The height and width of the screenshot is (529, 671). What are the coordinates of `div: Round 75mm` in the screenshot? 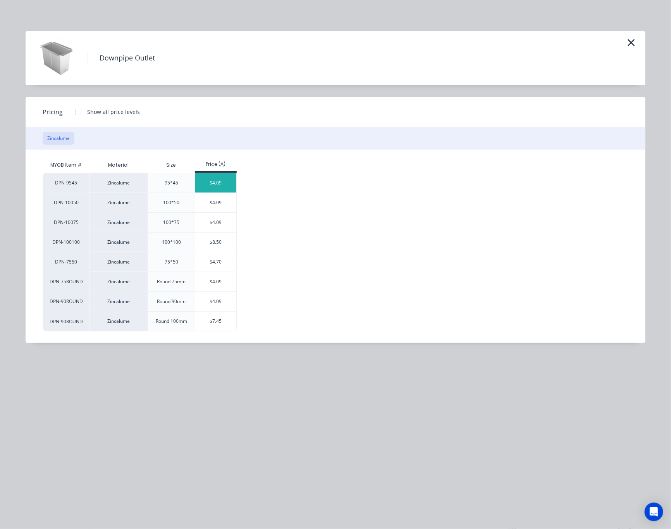 It's located at (171, 282).